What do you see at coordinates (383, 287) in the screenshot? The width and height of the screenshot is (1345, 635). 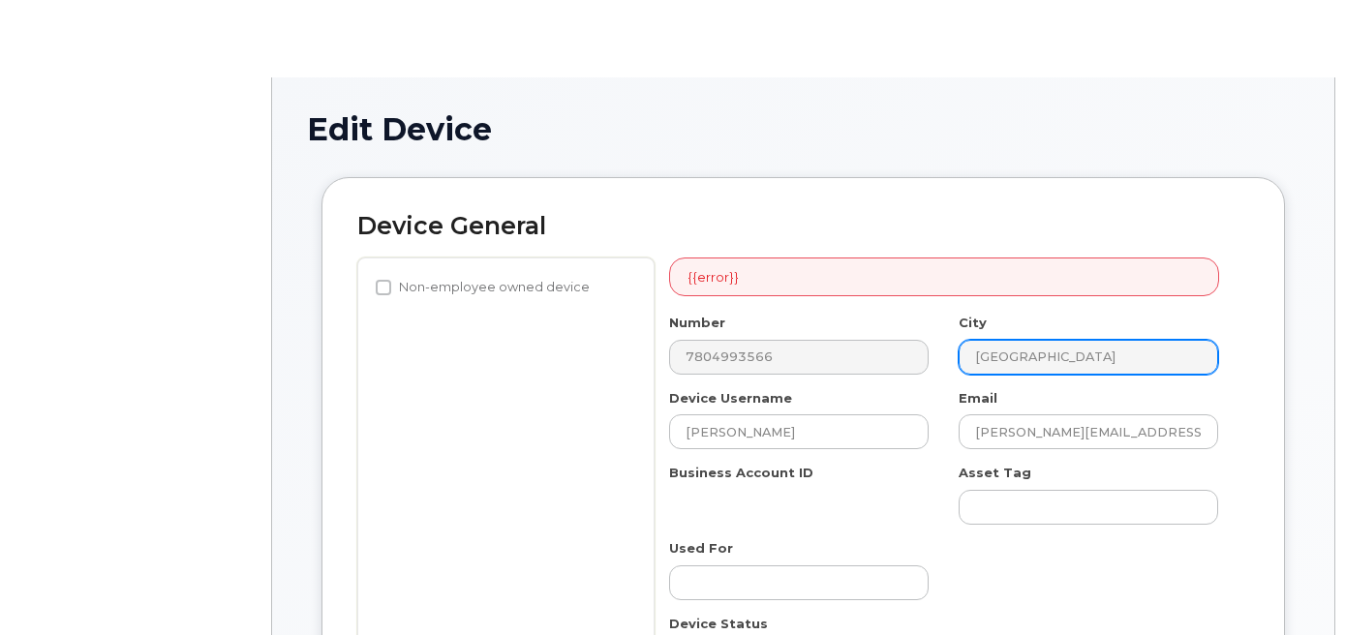 I see `input: Non-employee owned device` at bounding box center [383, 287].